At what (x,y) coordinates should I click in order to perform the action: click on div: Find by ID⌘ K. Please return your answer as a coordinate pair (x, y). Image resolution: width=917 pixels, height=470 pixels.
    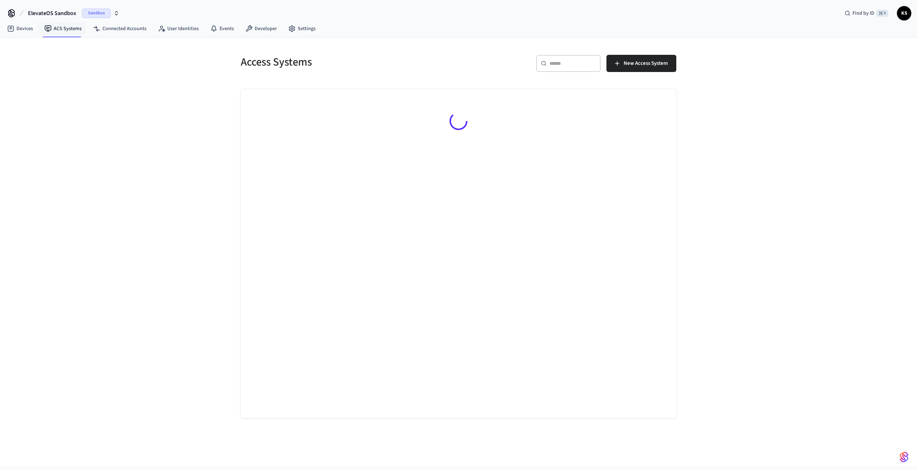
    Looking at the image, I should click on (867, 13).